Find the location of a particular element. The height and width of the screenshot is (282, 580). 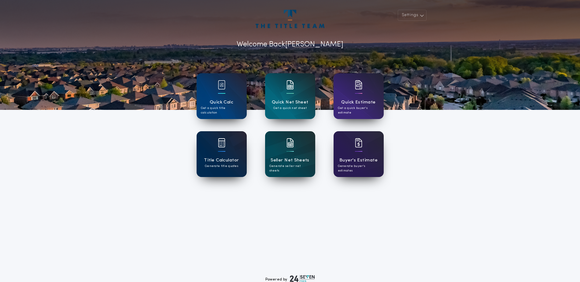

button: Settings is located at coordinates (412, 15).